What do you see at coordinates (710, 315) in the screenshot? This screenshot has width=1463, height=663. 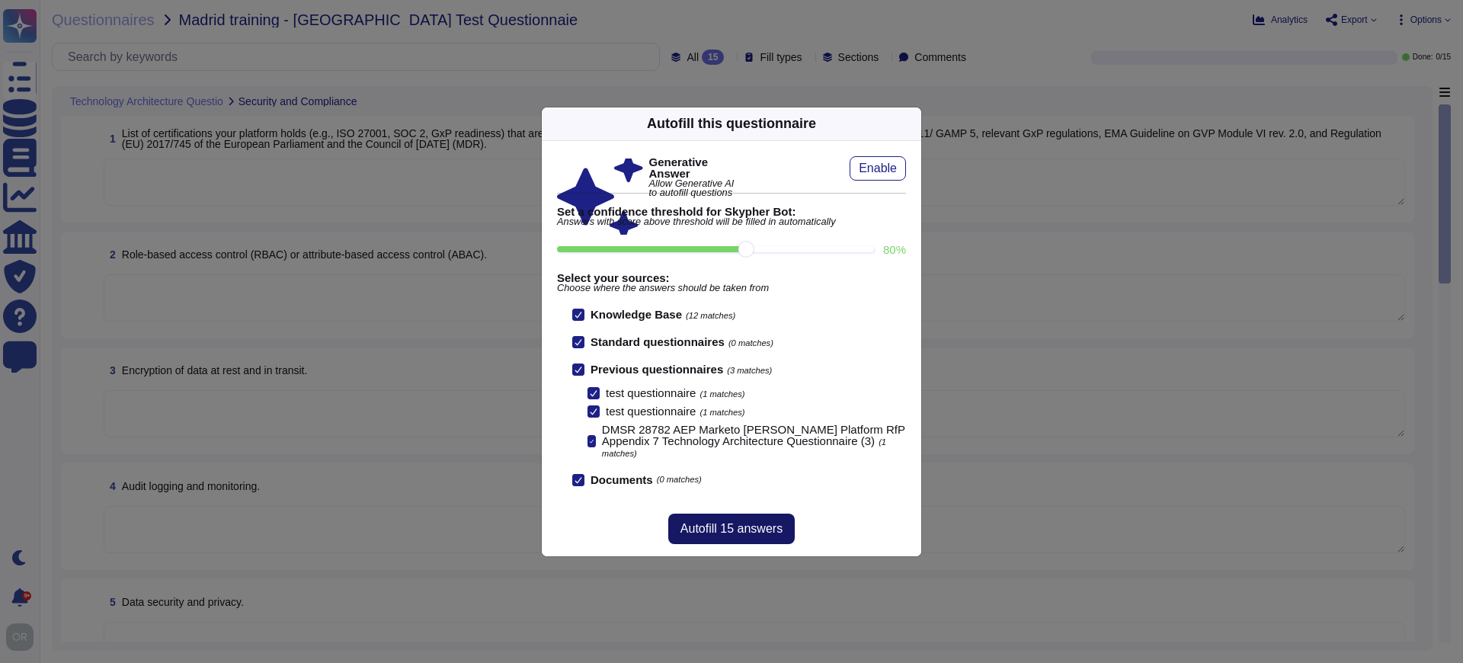 I see `span: (12 matches)` at bounding box center [710, 315].